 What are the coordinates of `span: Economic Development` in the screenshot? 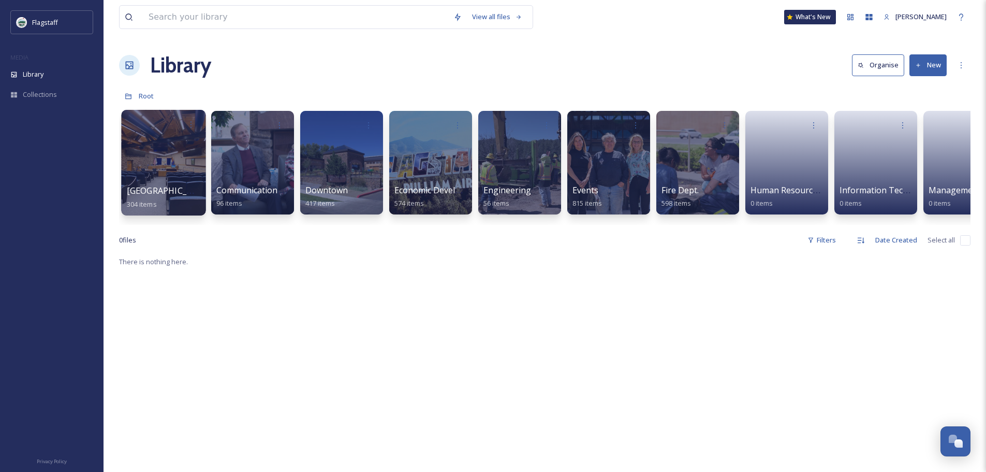 It's located at (440, 190).